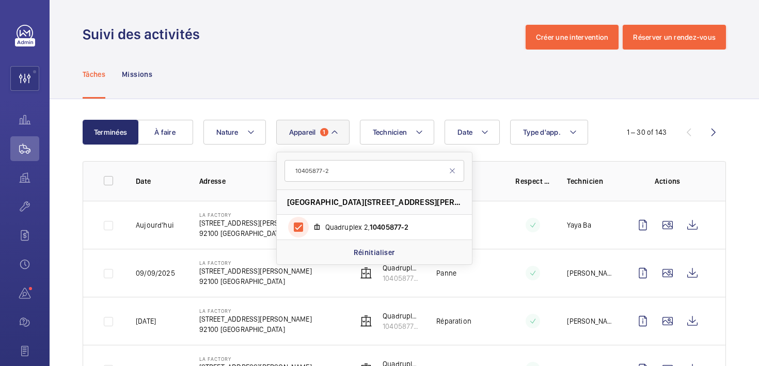 Image resolution: width=759 pixels, height=366 pixels. What do you see at coordinates (94, 74) in the screenshot?
I see `p: Tâches` at bounding box center [94, 74].